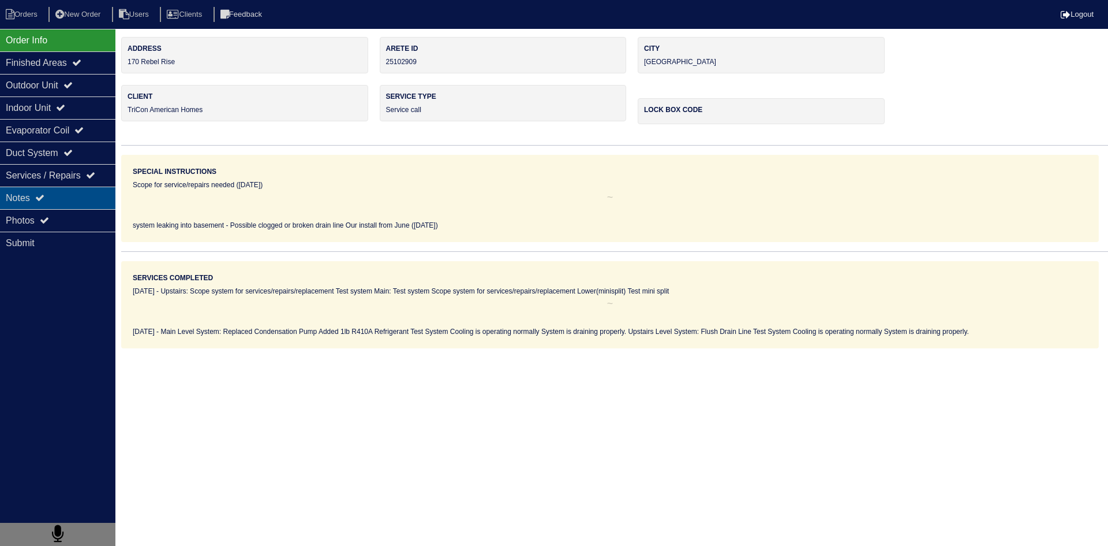 The height and width of the screenshot is (546, 1108). What do you see at coordinates (135, 14) in the screenshot?
I see `a: Users` at bounding box center [135, 14].